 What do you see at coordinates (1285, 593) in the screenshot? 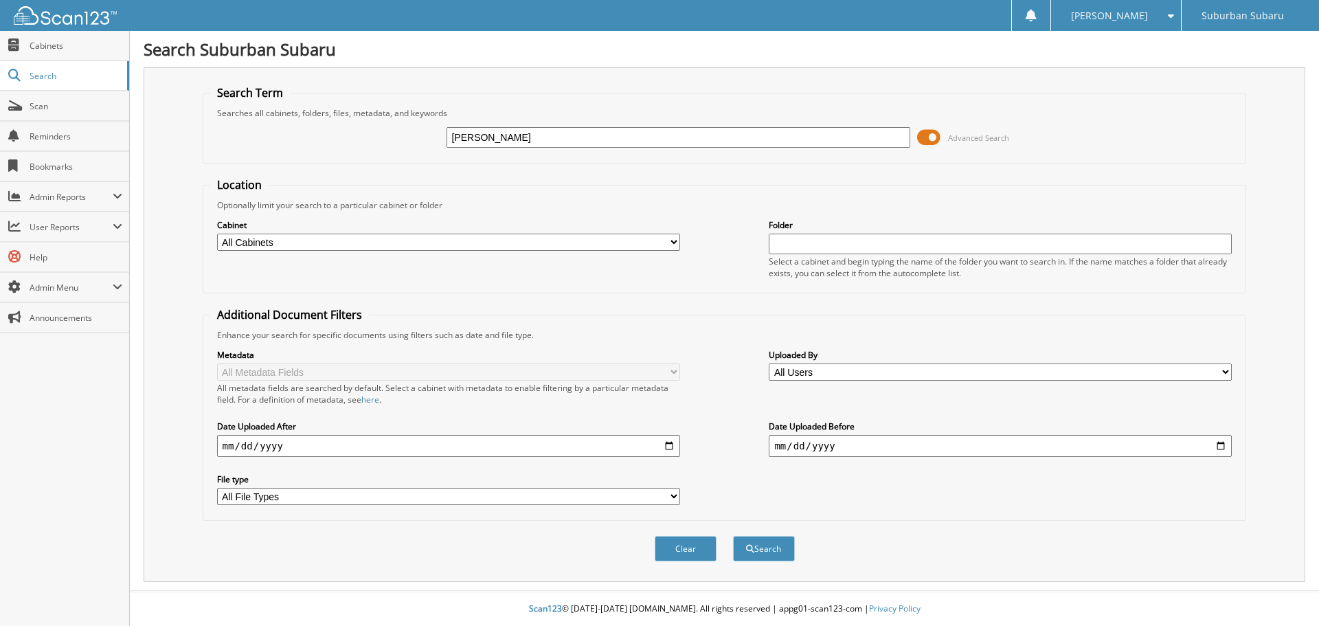
I see `div: Chat Widget` at bounding box center [1285, 593].